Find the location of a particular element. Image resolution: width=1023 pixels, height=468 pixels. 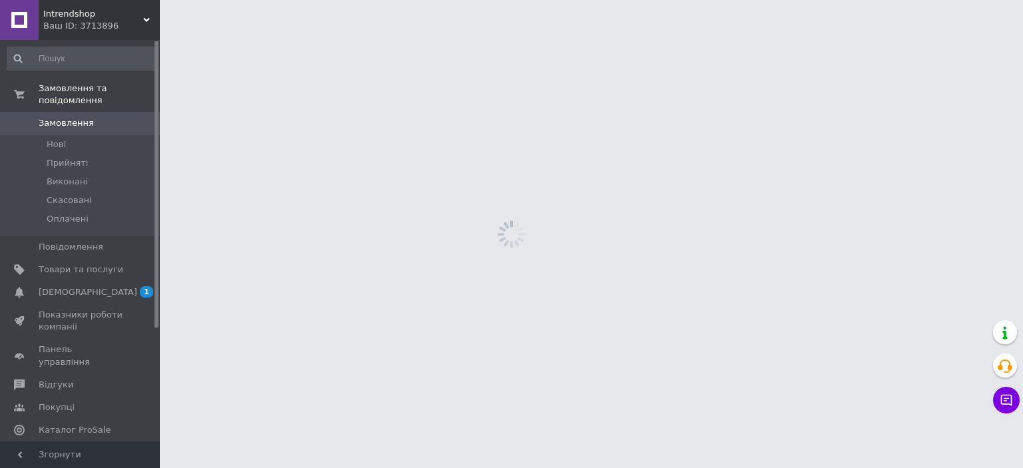

span: Intrendshop is located at coordinates (93, 14).